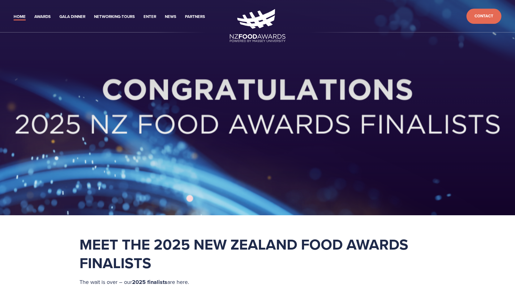  I want to click on a: Networking-Tours, so click(114, 17).